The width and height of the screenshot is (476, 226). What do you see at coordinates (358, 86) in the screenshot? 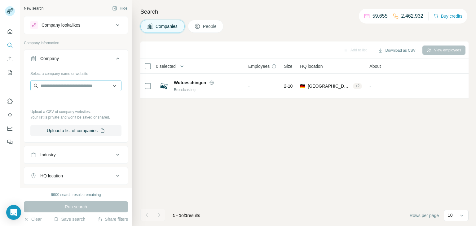
I see `div: + 2` at bounding box center [358, 86].